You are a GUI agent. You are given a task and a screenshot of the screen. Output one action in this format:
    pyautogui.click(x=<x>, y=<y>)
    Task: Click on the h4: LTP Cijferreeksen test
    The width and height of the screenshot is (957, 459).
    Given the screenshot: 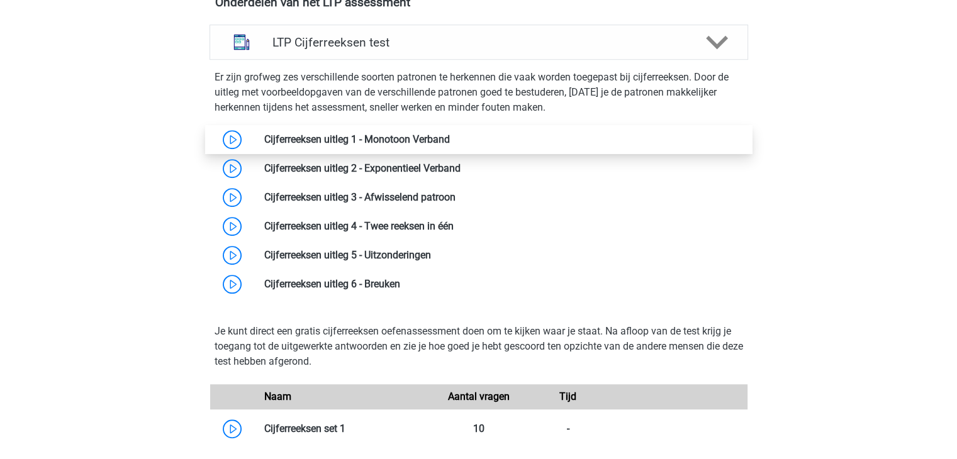 What is the action you would take?
    pyautogui.click(x=478, y=42)
    